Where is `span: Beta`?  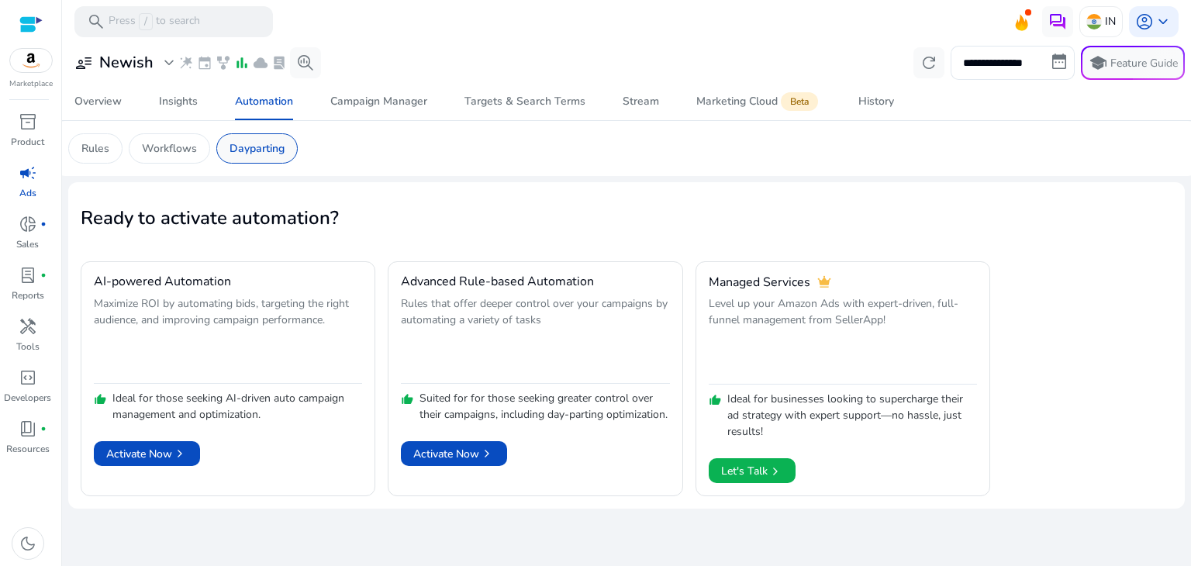 span: Beta is located at coordinates (800, 102).